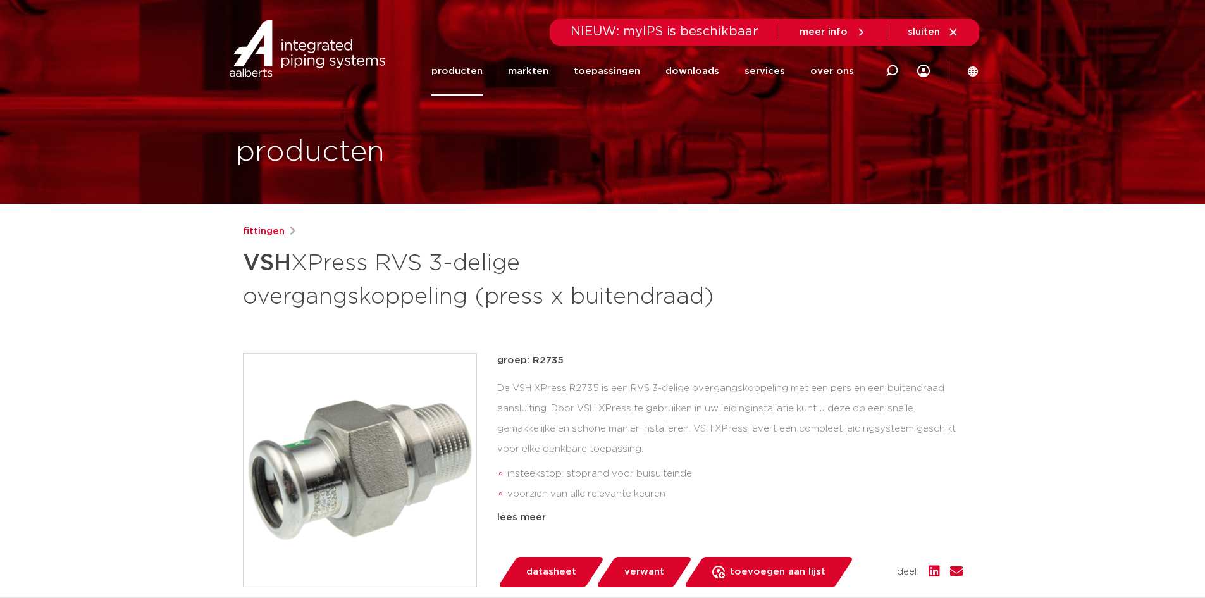  Describe the element at coordinates (933, 32) in the screenshot. I see `a: sluiten` at that location.